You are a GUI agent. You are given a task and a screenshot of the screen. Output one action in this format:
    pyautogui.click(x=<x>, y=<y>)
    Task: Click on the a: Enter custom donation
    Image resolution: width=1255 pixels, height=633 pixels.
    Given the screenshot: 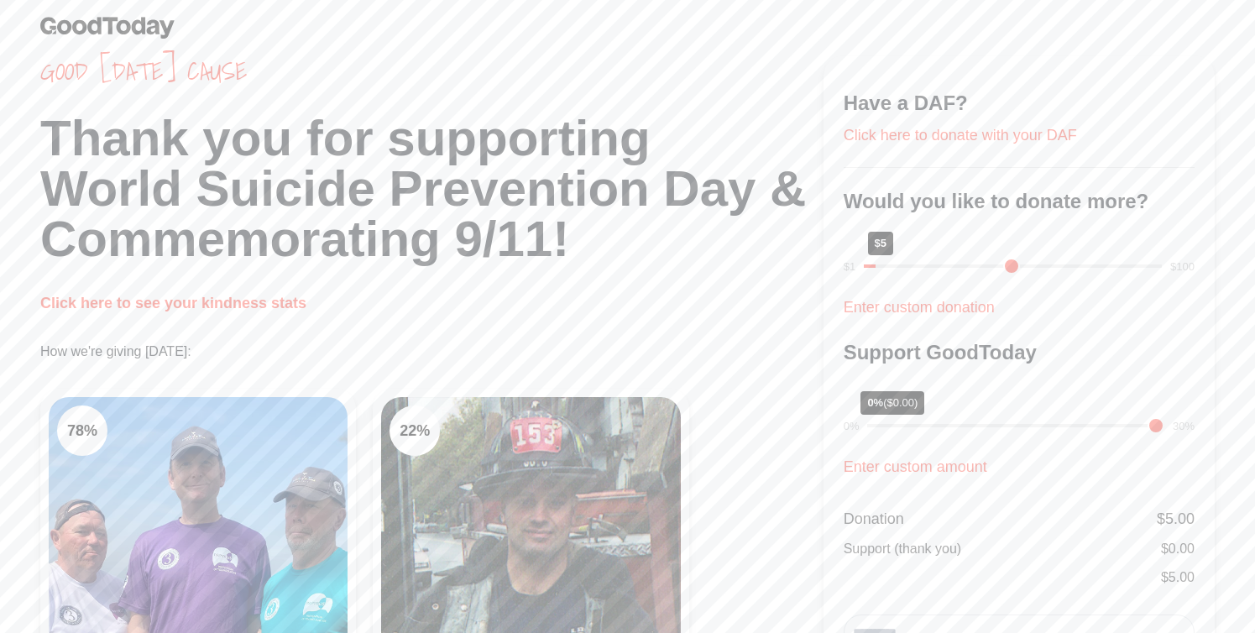 What is the action you would take?
    pyautogui.click(x=919, y=307)
    